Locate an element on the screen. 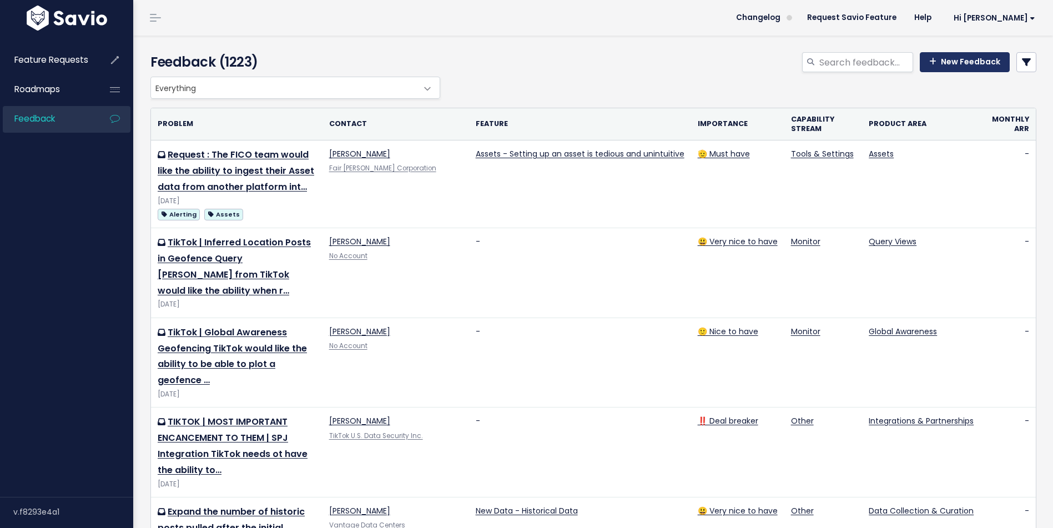 This screenshot has height=528, width=1053. a: TikTok U.S. Data Security Inc. is located at coordinates (376, 436).